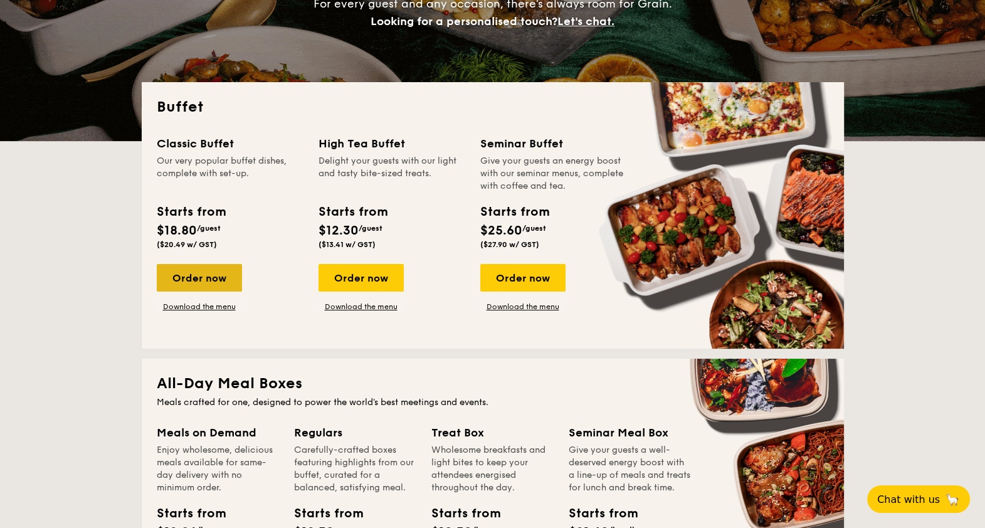  Describe the element at coordinates (464, 21) in the screenshot. I see `span: Looking for a personalised touch?` at that location.